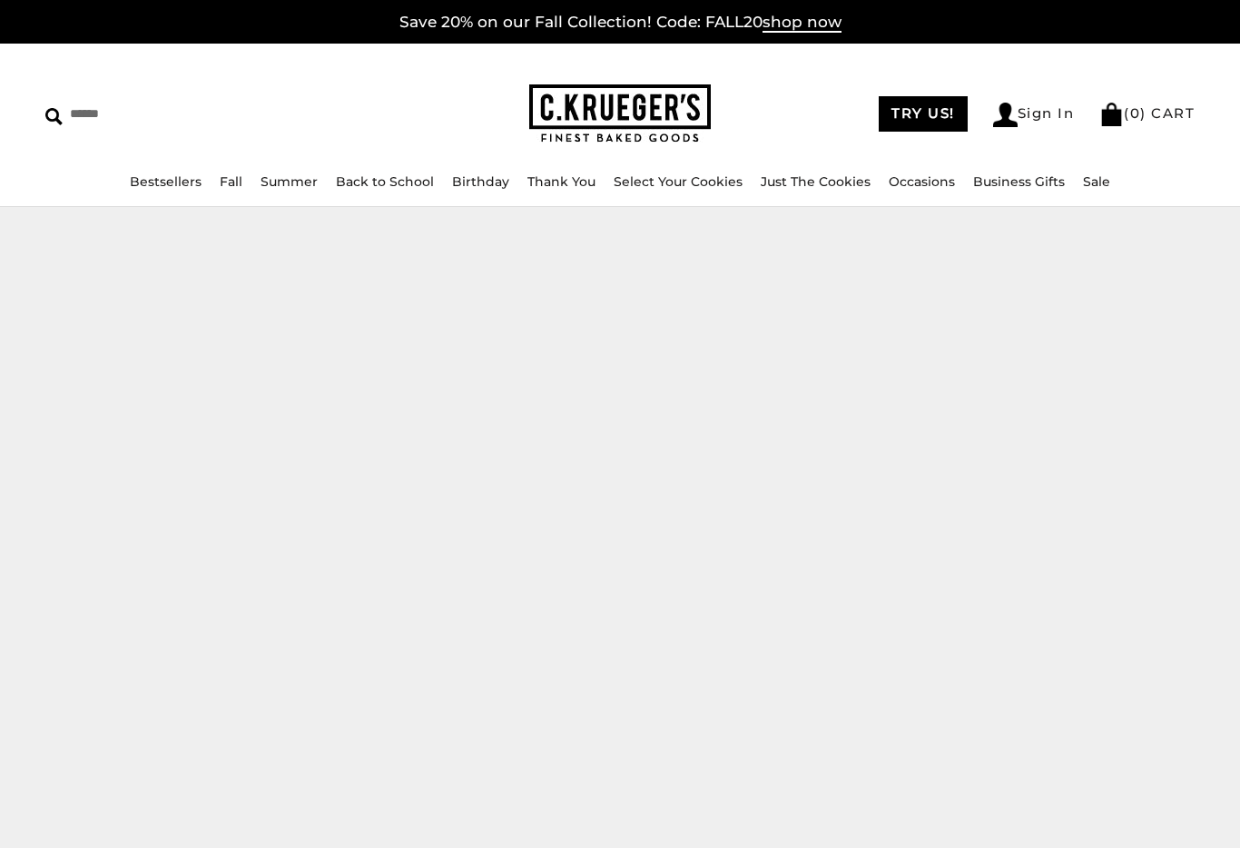  I want to click on img: Search, so click(54, 116).